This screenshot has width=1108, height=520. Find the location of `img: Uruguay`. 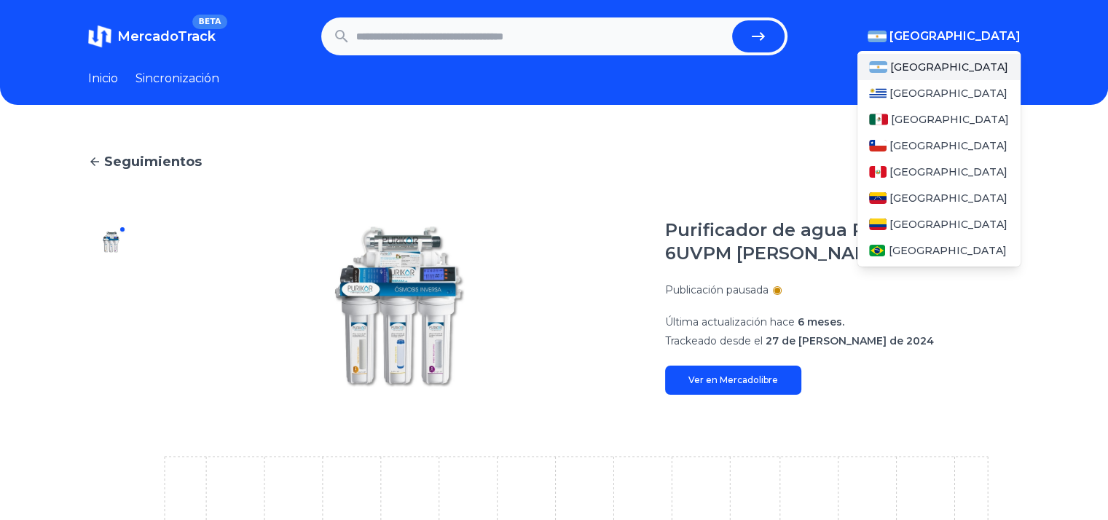

img: Uruguay is located at coordinates (878, 93).